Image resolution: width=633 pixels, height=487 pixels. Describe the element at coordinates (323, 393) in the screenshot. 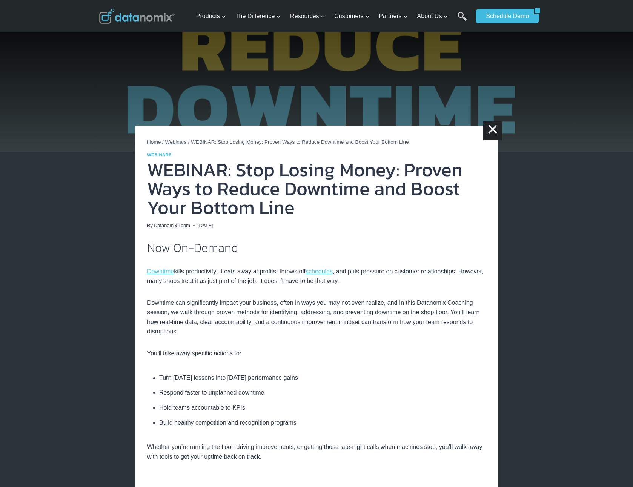

I see `li: Respond faster to unplanned downtime` at that location.